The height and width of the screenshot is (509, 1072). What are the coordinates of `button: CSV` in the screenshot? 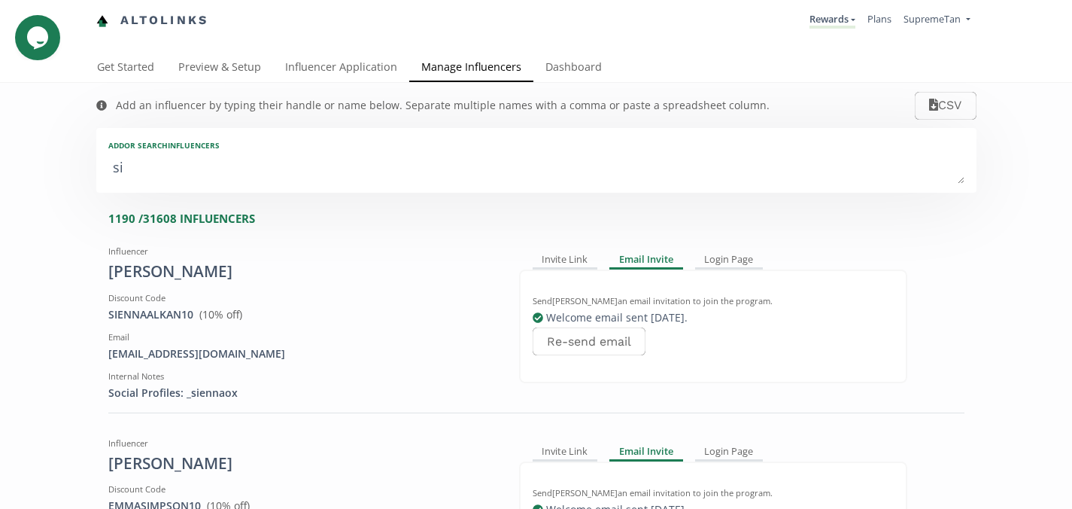 It's located at (945, 105).